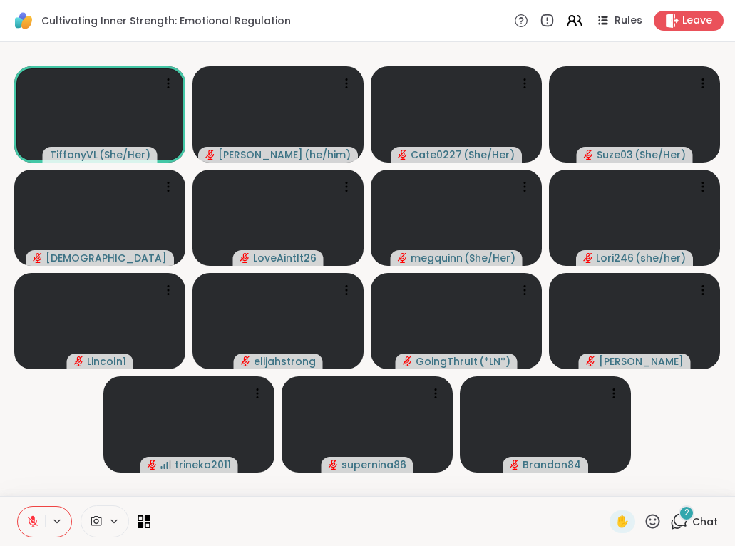 The image size is (735, 546). Describe the element at coordinates (615, 155) in the screenshot. I see `span: Suze03` at that location.